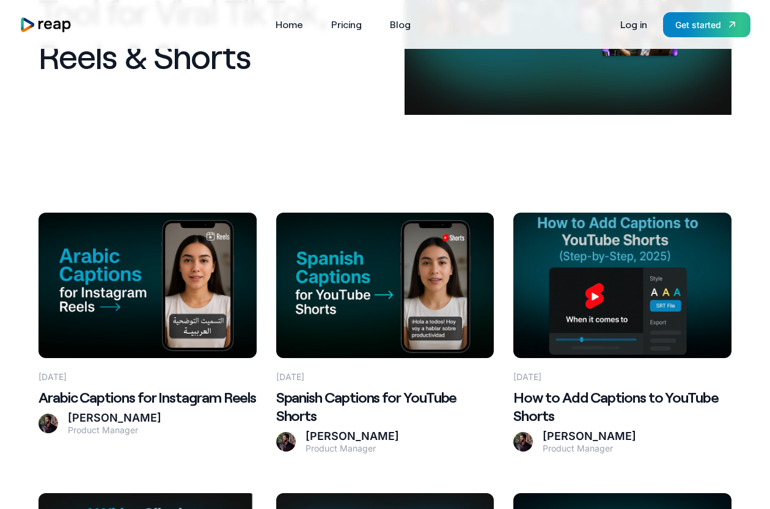 The height and width of the screenshot is (509, 770). Describe the element at coordinates (46, 24) in the screenshot. I see `img: reap logo` at that location.